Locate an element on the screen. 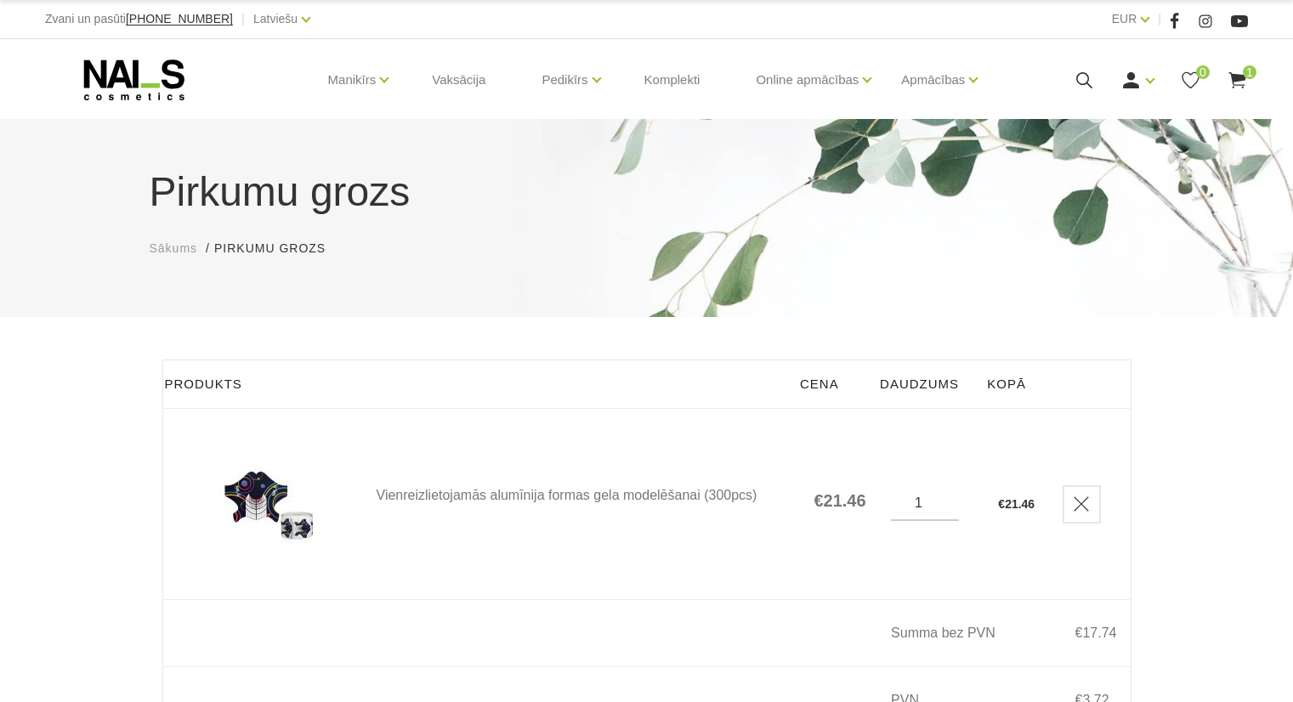 The image size is (1293, 702). a: 0 is located at coordinates (1190, 80).